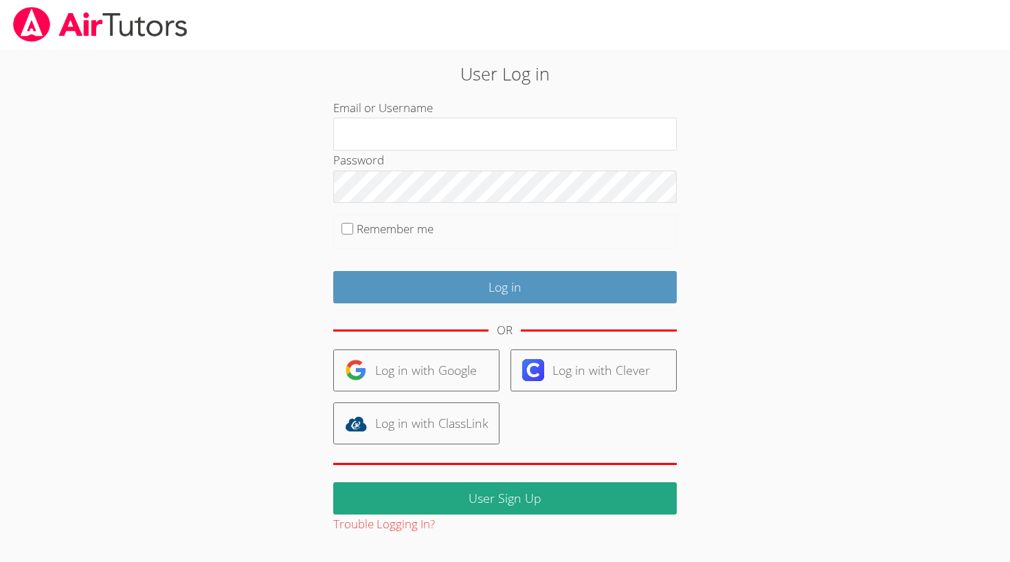  Describe the element at coordinates (505, 74) in the screenshot. I see `h2: User Log in` at that location.